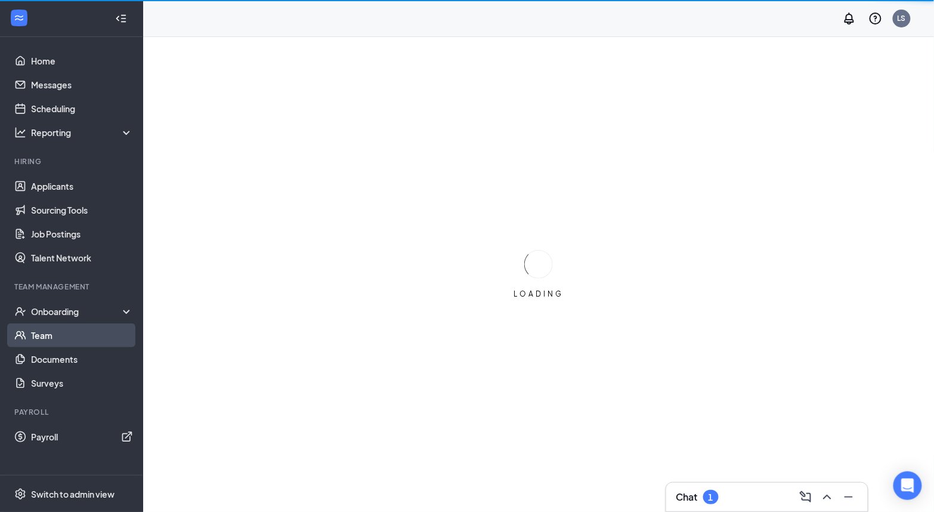  What do you see at coordinates (121, 18) in the screenshot?
I see `svg: Collapse` at bounding box center [121, 18].